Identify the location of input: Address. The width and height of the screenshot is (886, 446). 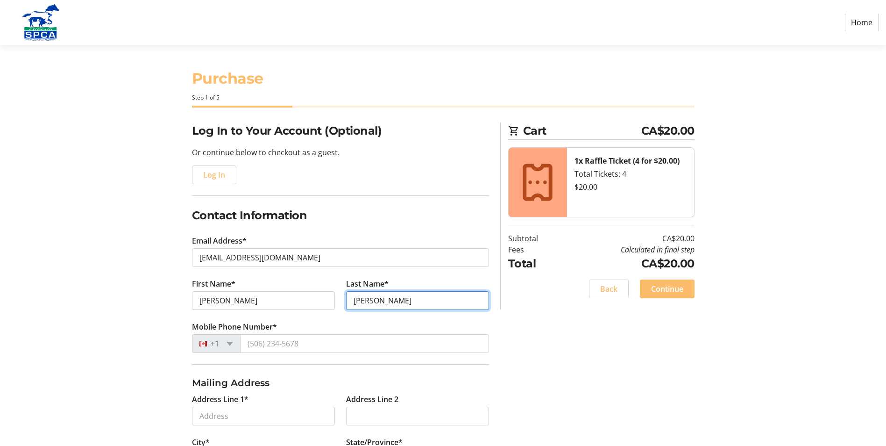
(263, 416).